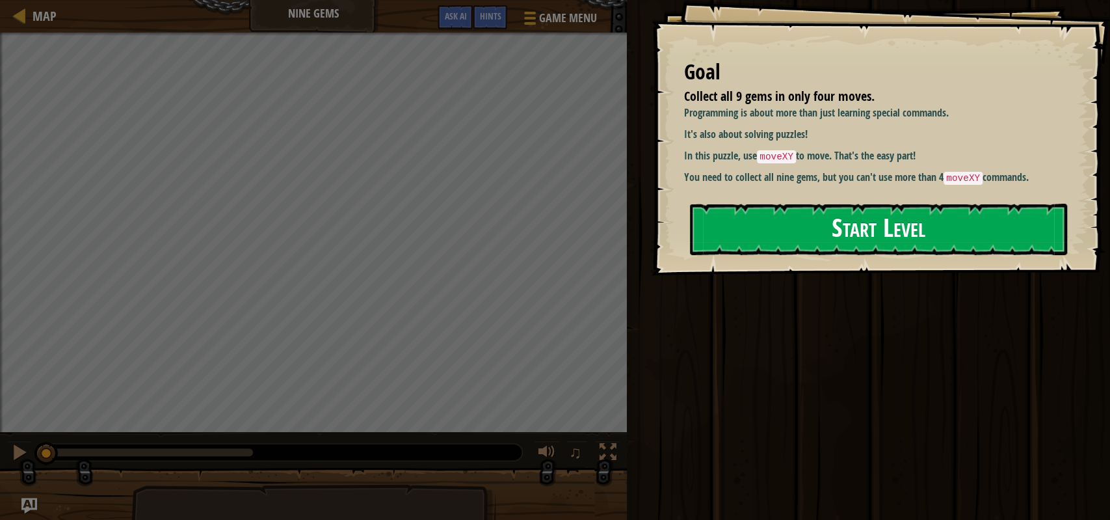  Describe the element at coordinates (547, 453) in the screenshot. I see `button: Adjust volume` at that location.